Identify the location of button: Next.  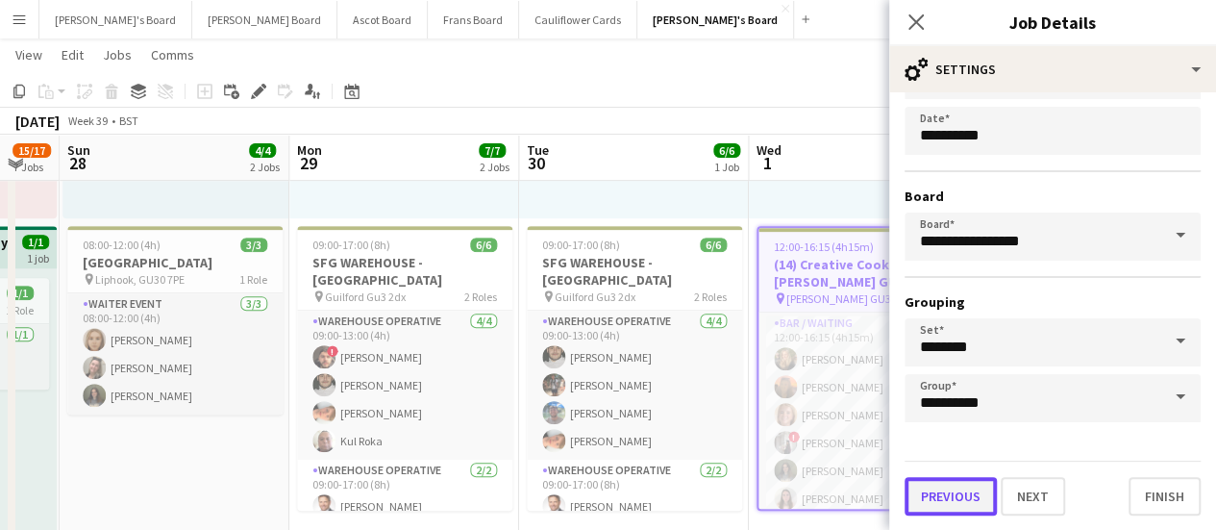
(1033, 496).